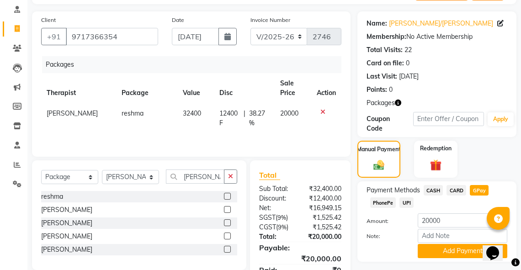 The image size is (521, 270). What do you see at coordinates (112, 37) in the screenshot?
I see `input: Search by Name/Mobile/Email/Code` at bounding box center [112, 37].